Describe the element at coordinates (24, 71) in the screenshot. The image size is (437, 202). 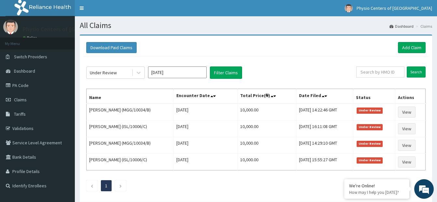
I see `span: Dashboard` at that location.